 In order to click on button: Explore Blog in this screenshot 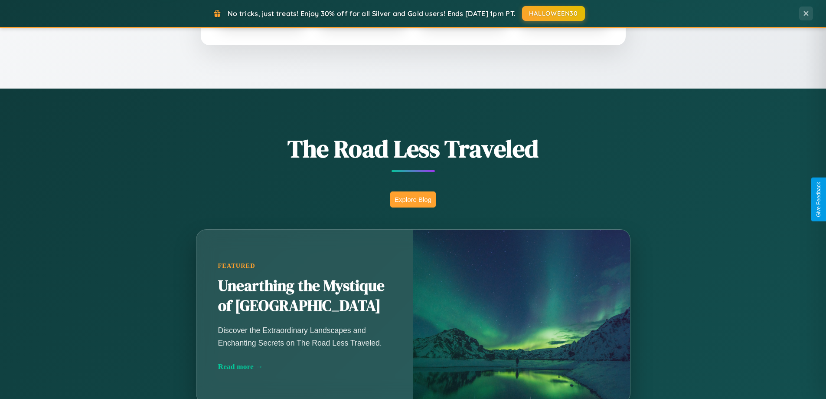, I will do `click(413, 199)`.